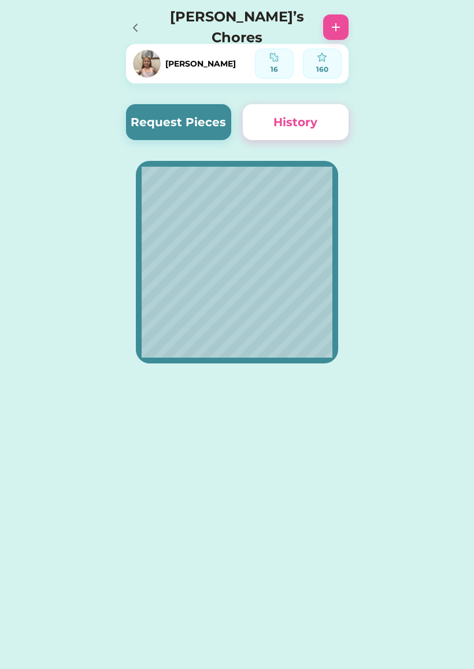 The image size is (474, 669). Describe the element at coordinates (147, 64) in the screenshot. I see `img: https%3A%2F%2F1dfc823d71cc564f25c7cc035732a2d8.cdn.bubble.io%2Ff1751978160613x204775475694115140%...` at that location.